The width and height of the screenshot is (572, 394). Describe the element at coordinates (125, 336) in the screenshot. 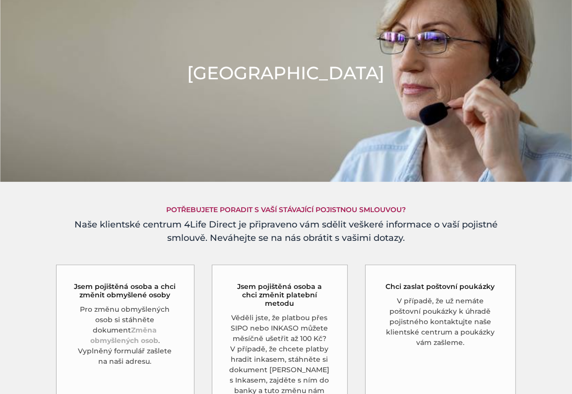

I see `p: Pro změnu obmyšlených osob si stáhněte dokument . Vyplněný formulář zašlete na naši adresu.` at that location.